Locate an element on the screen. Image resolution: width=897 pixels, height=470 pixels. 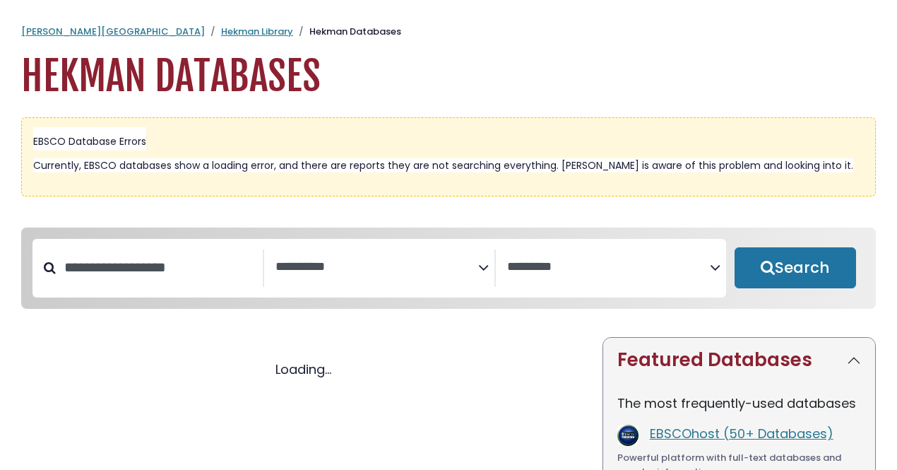
span: EBSCO Database Errors is located at coordinates (90, 141).